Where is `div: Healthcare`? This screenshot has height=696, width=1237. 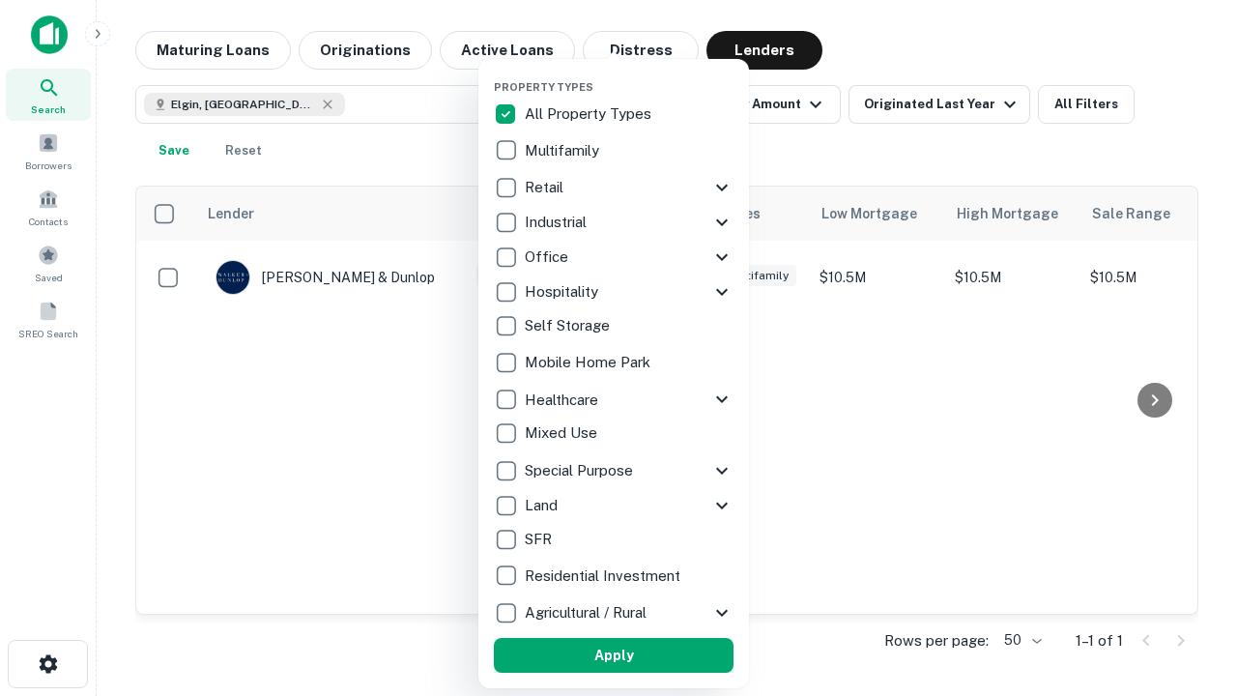
div: Healthcare is located at coordinates (614, 399).